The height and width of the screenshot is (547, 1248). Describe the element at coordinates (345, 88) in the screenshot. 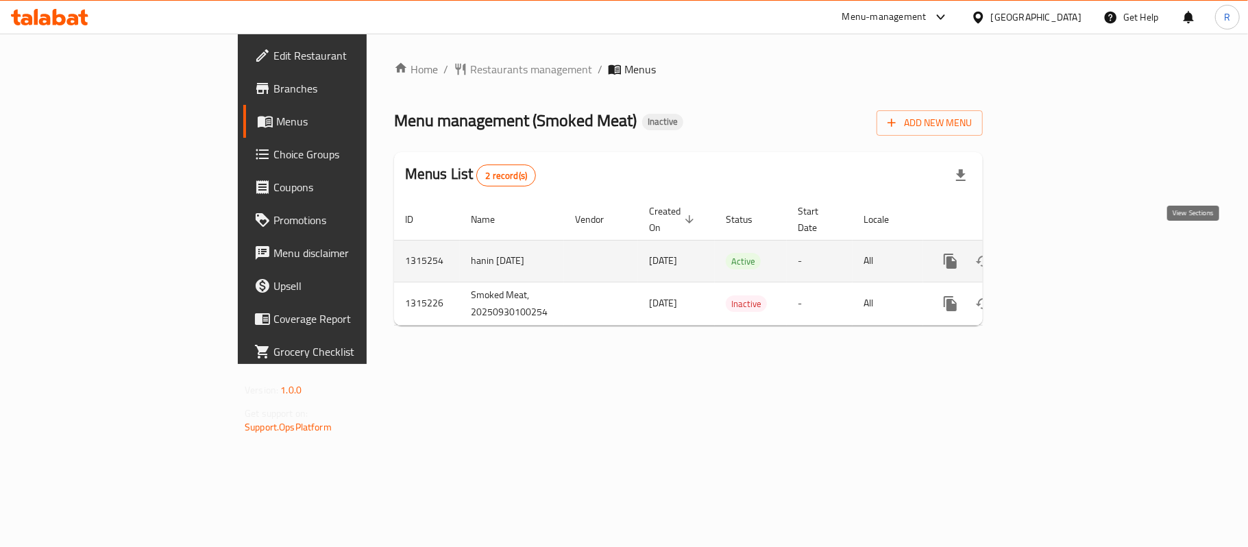

I see `a: Branches` at that location.